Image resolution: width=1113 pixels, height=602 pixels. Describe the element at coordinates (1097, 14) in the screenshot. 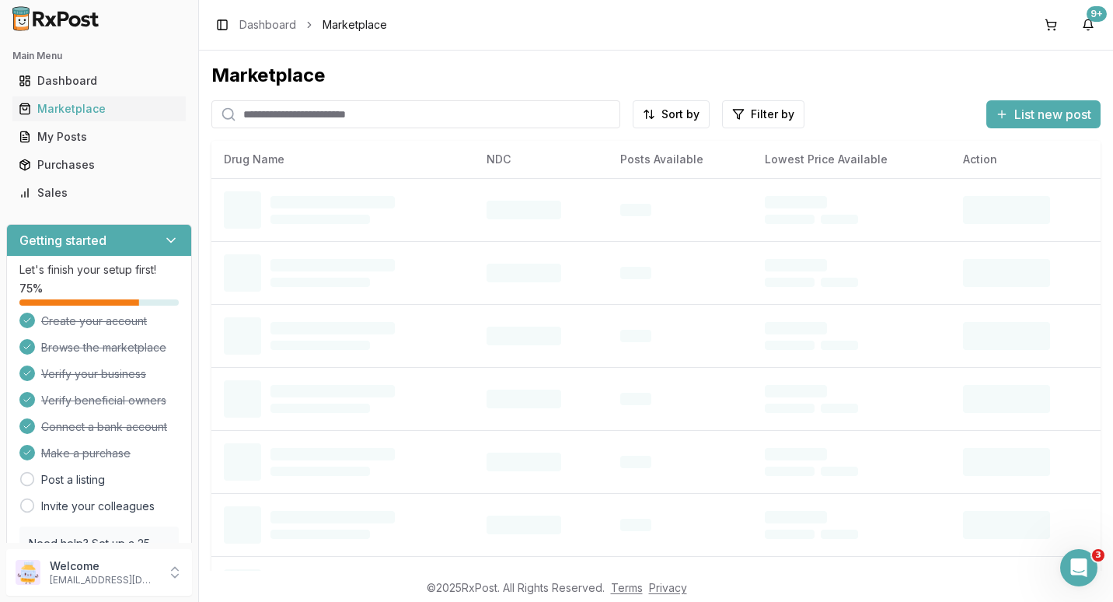

I see `div: 9+` at that location.